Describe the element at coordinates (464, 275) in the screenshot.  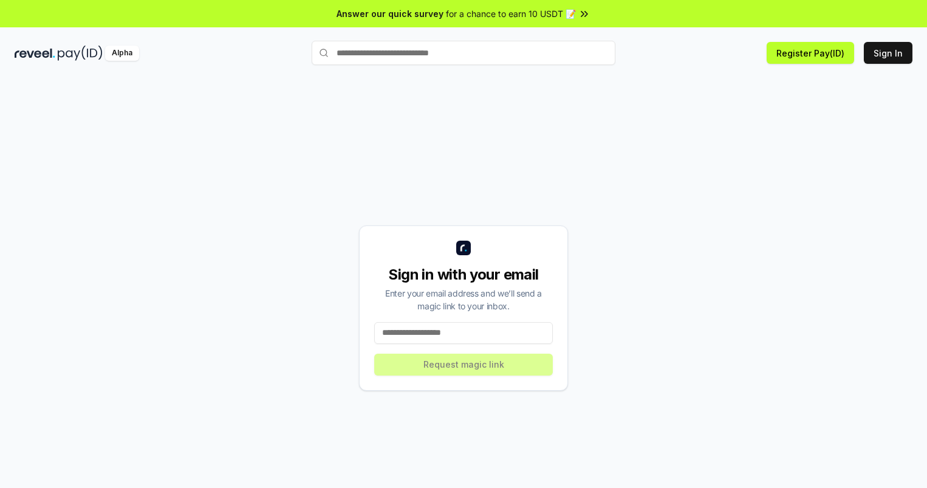
I see `div: Sign in with your email` at that location.